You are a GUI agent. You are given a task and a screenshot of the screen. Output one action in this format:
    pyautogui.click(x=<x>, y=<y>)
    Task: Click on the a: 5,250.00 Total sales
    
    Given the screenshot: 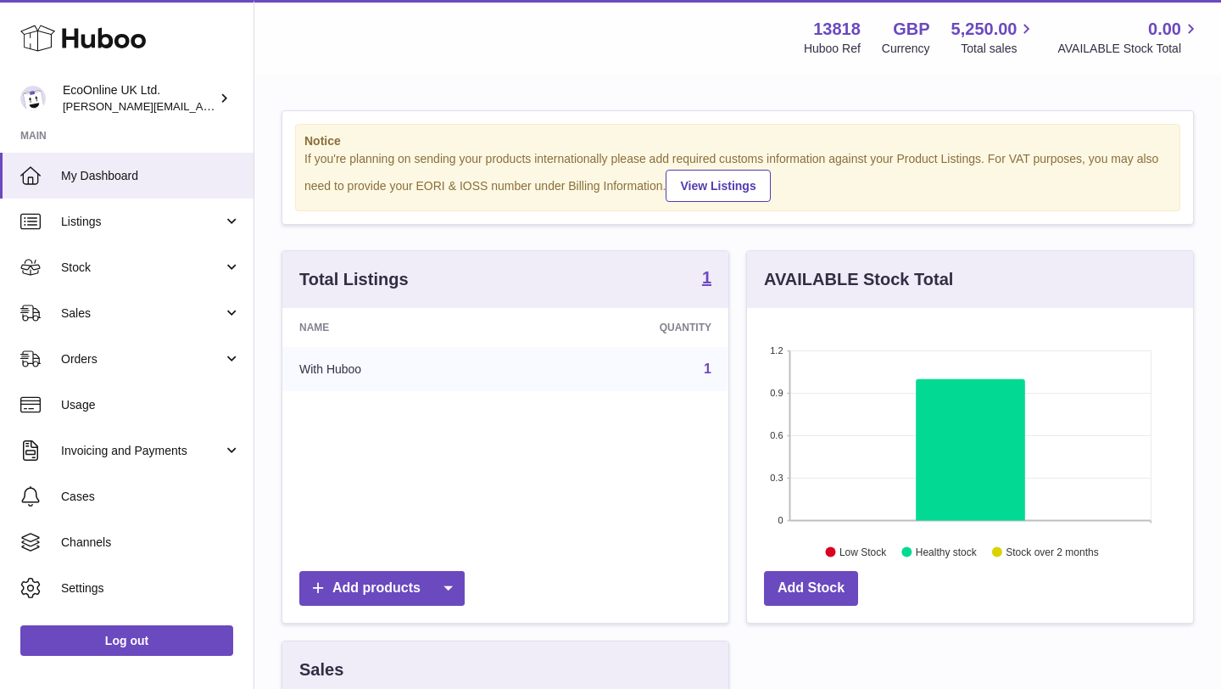 What is the action you would take?
    pyautogui.click(x=994, y=37)
    